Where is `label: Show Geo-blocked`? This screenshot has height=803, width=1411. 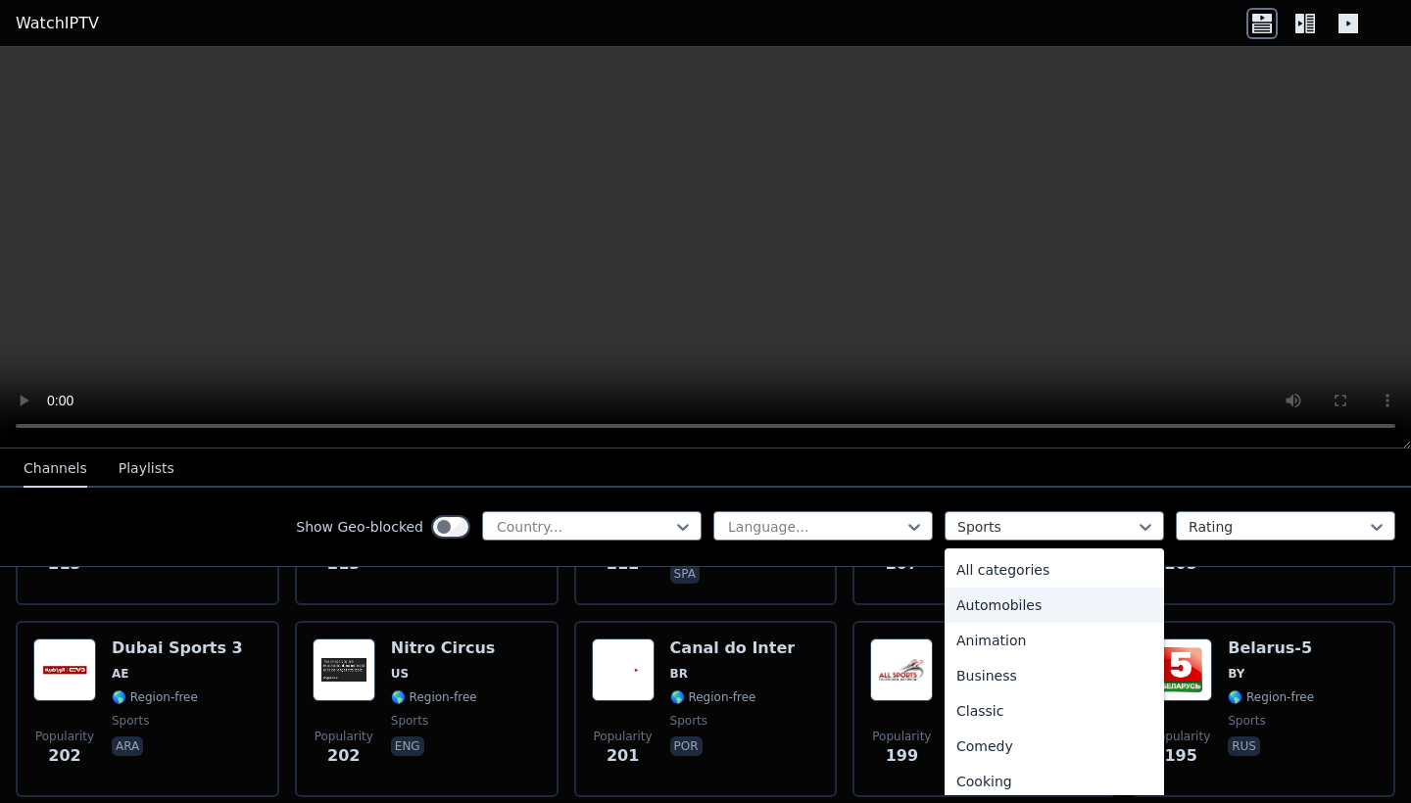
label: Show Geo-blocked is located at coordinates (359, 527).